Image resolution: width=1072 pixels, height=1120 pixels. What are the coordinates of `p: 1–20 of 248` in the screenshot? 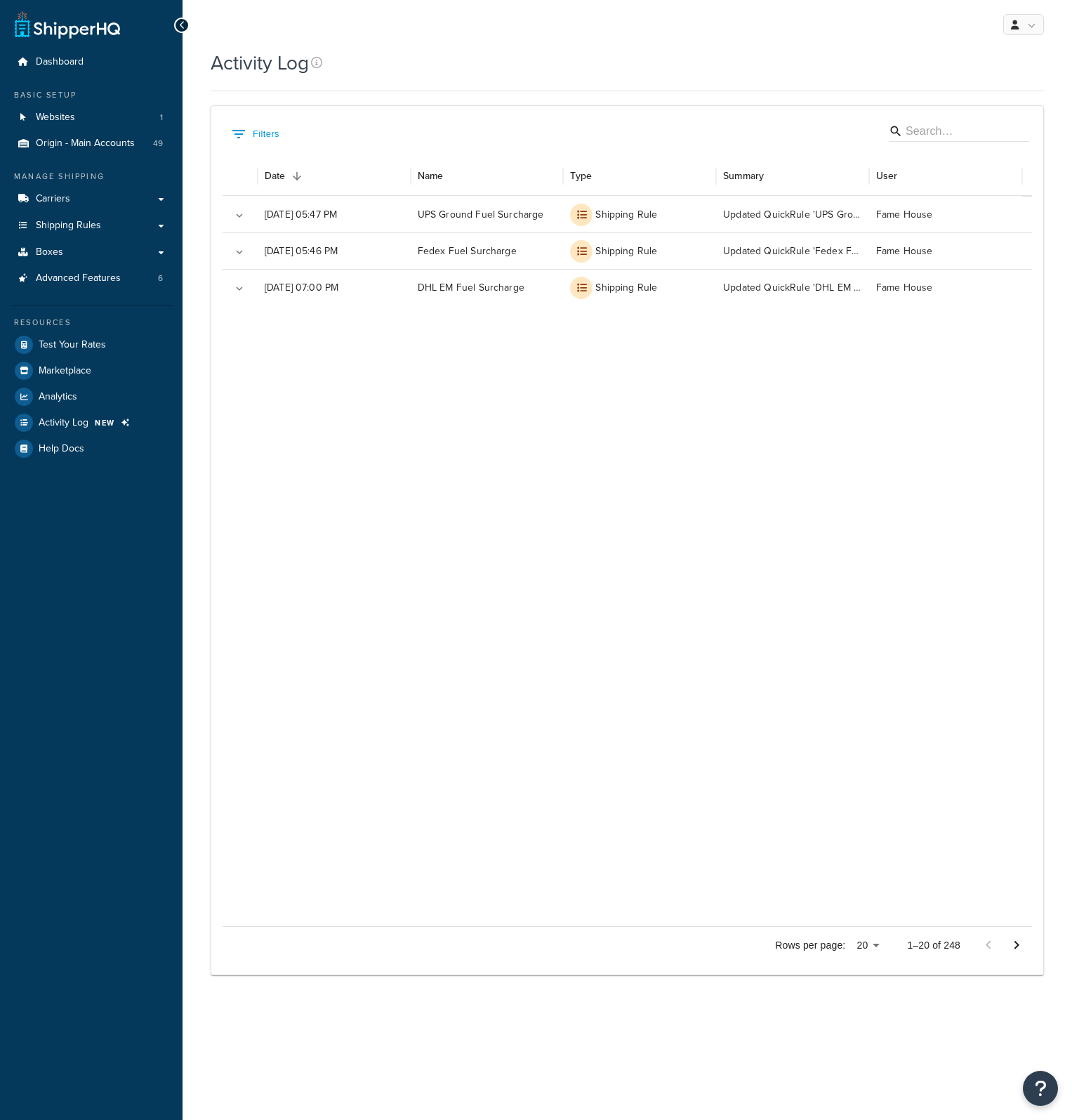 It's located at (934, 946).